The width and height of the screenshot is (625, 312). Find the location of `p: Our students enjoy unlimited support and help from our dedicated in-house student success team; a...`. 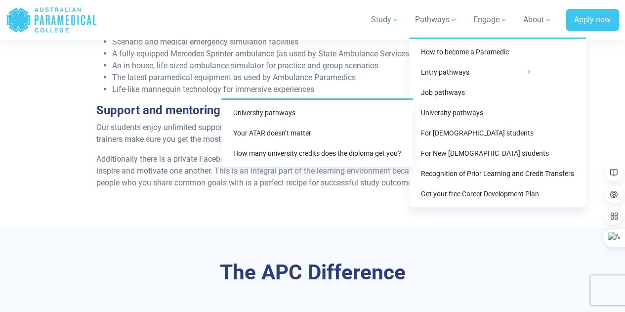

p: Our students enjoy unlimited support and help from our dedicated in-house student success team; a... is located at coordinates (312, 133).